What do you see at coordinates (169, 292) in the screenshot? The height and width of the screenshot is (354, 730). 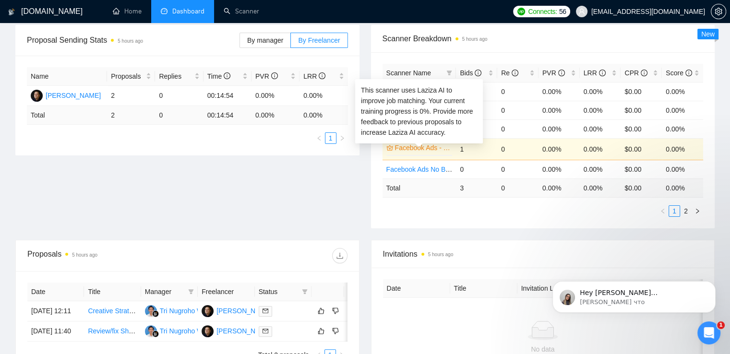 I see `th: Manager` at bounding box center [169, 292].